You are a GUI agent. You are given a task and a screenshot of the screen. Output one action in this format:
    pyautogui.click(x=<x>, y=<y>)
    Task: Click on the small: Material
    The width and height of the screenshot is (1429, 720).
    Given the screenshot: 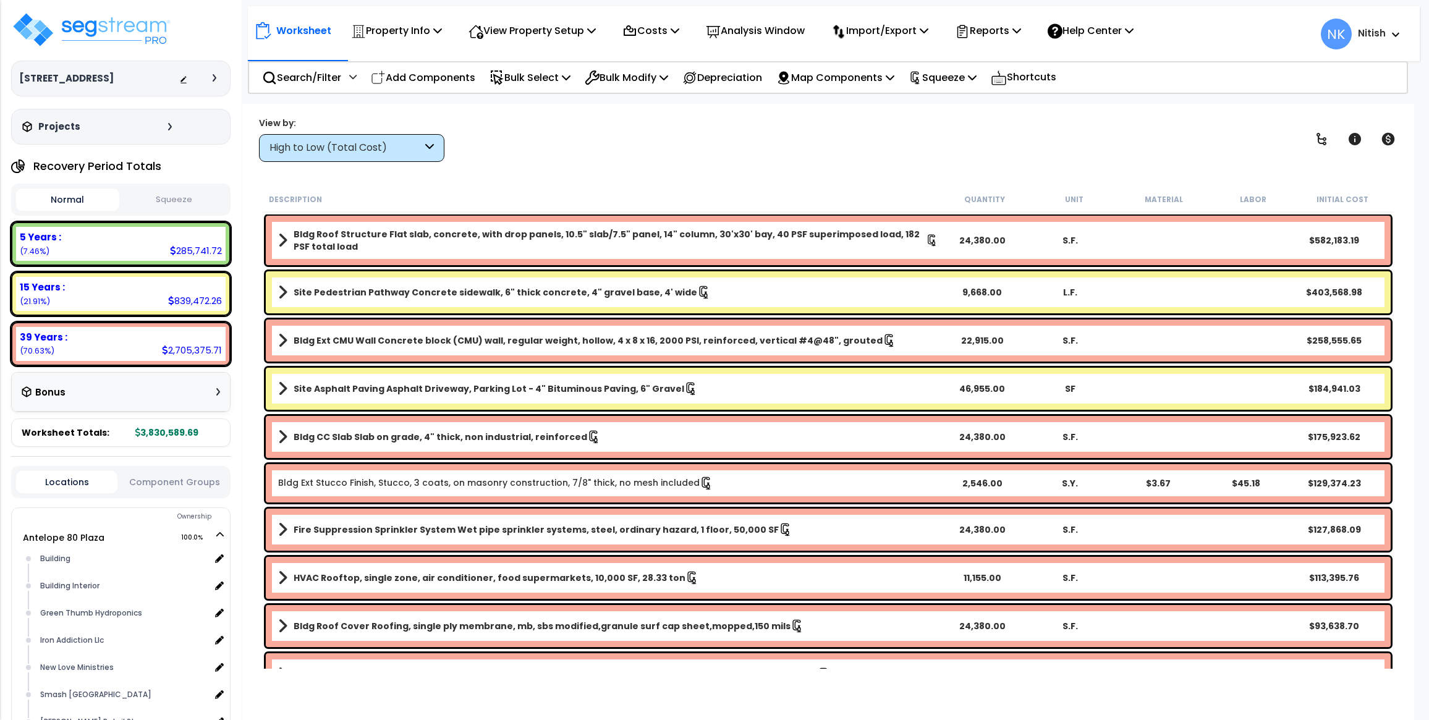 What is the action you would take?
    pyautogui.click(x=1164, y=200)
    